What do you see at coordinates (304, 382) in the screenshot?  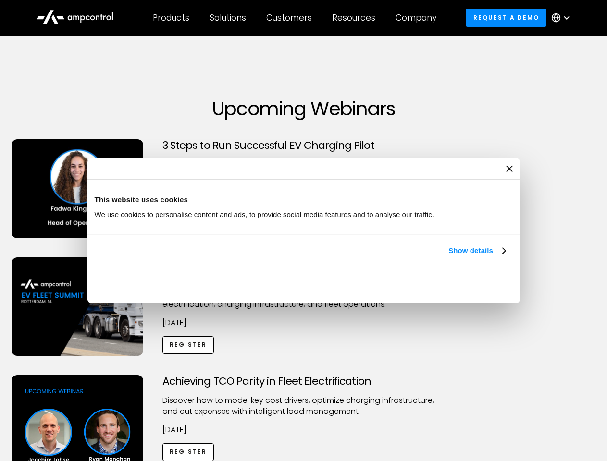 I see `h3: Achieving TCO Parity in Fleet Electrification` at bounding box center [304, 382].